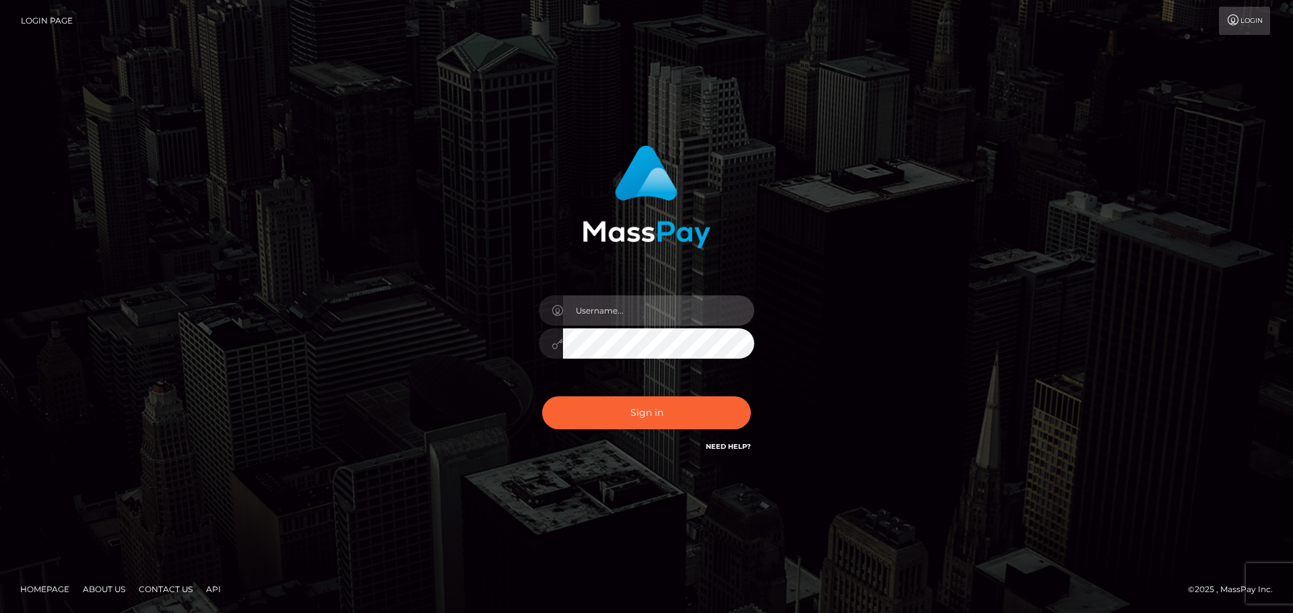 This screenshot has height=613, width=1293. I want to click on a: Login, so click(1244, 21).